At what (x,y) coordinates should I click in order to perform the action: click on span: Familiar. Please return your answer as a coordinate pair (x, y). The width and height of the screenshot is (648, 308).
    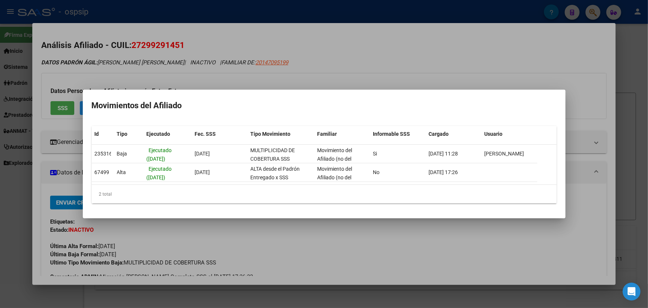
    Looking at the image, I should click on (327, 134).